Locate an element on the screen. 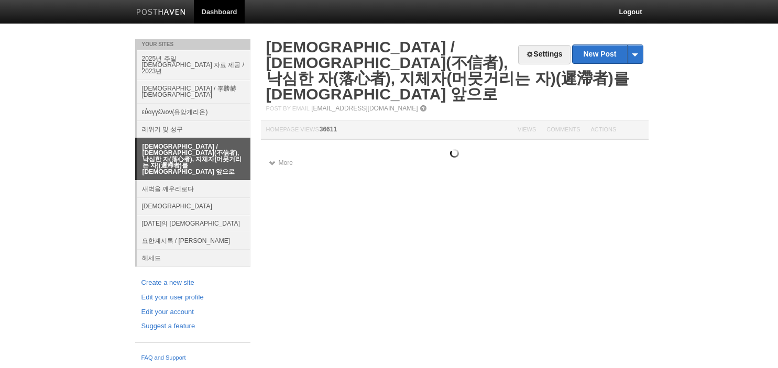 The width and height of the screenshot is (778, 368). a: Edit your account is located at coordinates (193, 312).